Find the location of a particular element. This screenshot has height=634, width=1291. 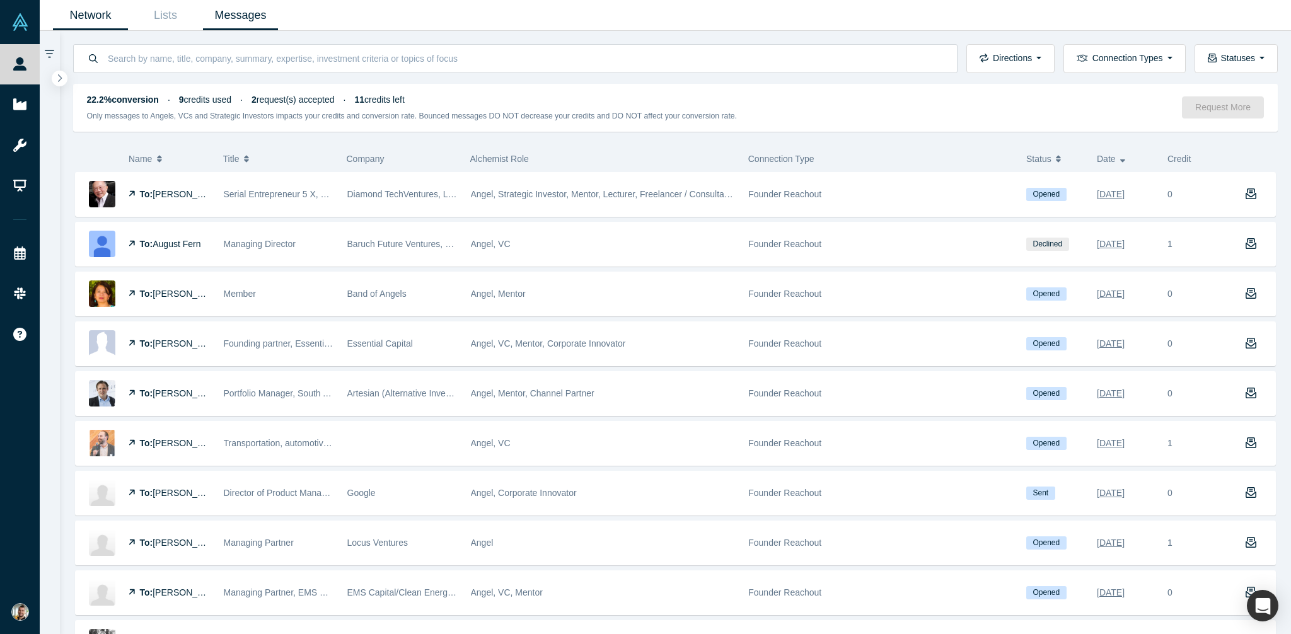

small: Only messages to Angels, VCs and Strategic Investors impacts your credits and conversion rate. Bo... is located at coordinates (412, 116).